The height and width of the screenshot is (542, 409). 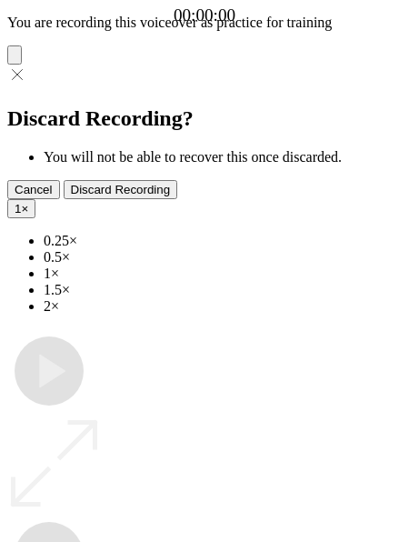 What do you see at coordinates (223, 257) in the screenshot?
I see `li: 0.5×` at bounding box center [223, 257].